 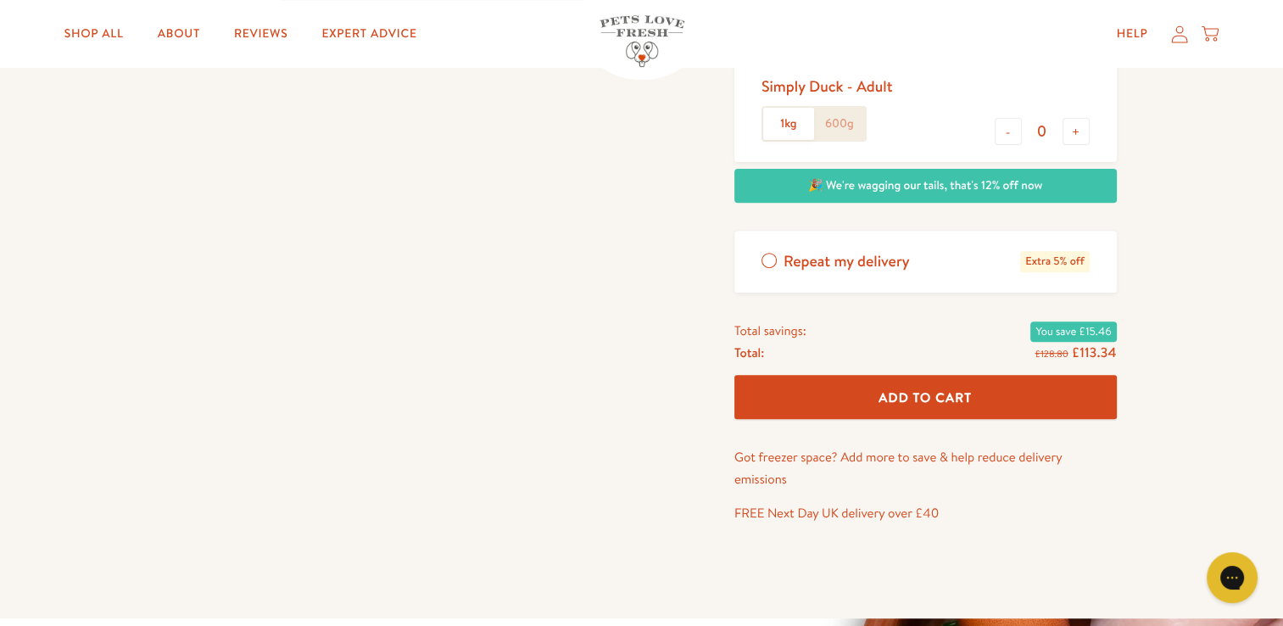 I want to click on img: Pets Love Fresh, so click(x=642, y=41).